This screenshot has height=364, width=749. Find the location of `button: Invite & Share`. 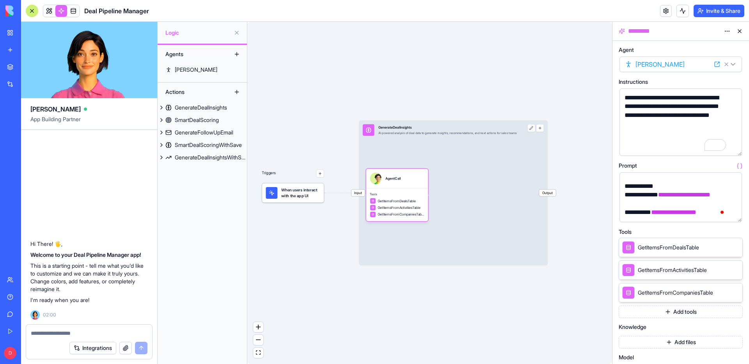

button: Invite & Share is located at coordinates (719, 11).